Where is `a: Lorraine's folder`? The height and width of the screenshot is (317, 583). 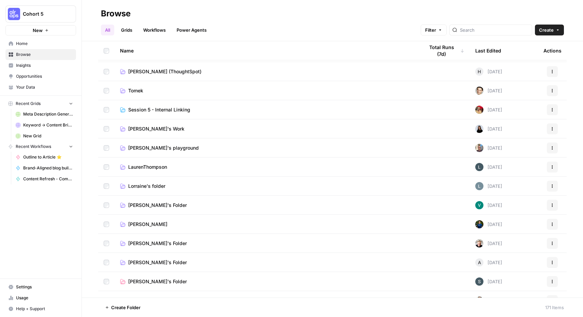
a: Lorraine's folder is located at coordinates (267, 186).